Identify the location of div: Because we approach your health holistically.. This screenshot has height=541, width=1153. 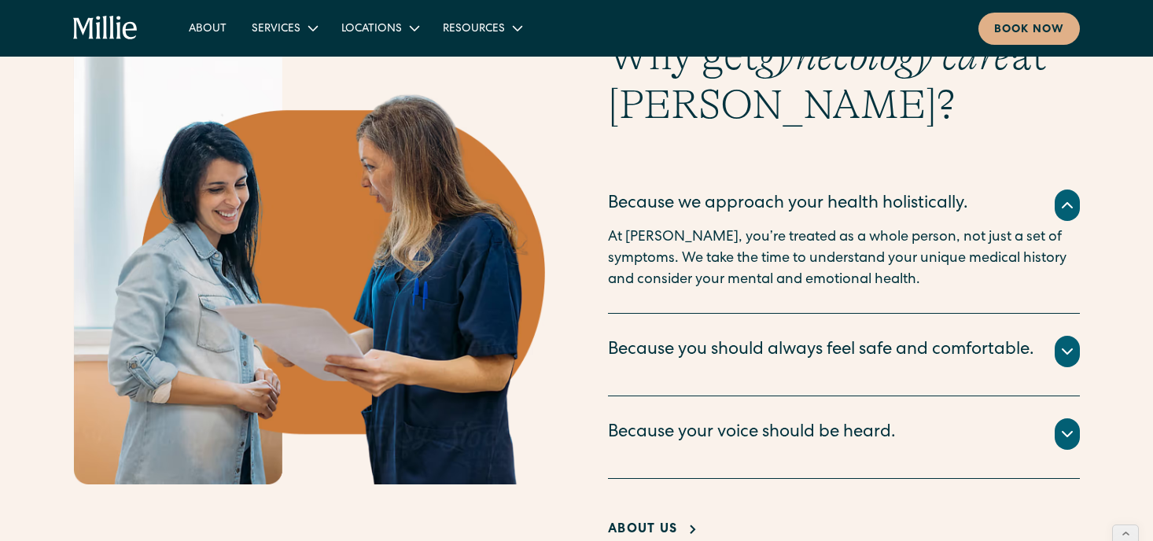
(788, 205).